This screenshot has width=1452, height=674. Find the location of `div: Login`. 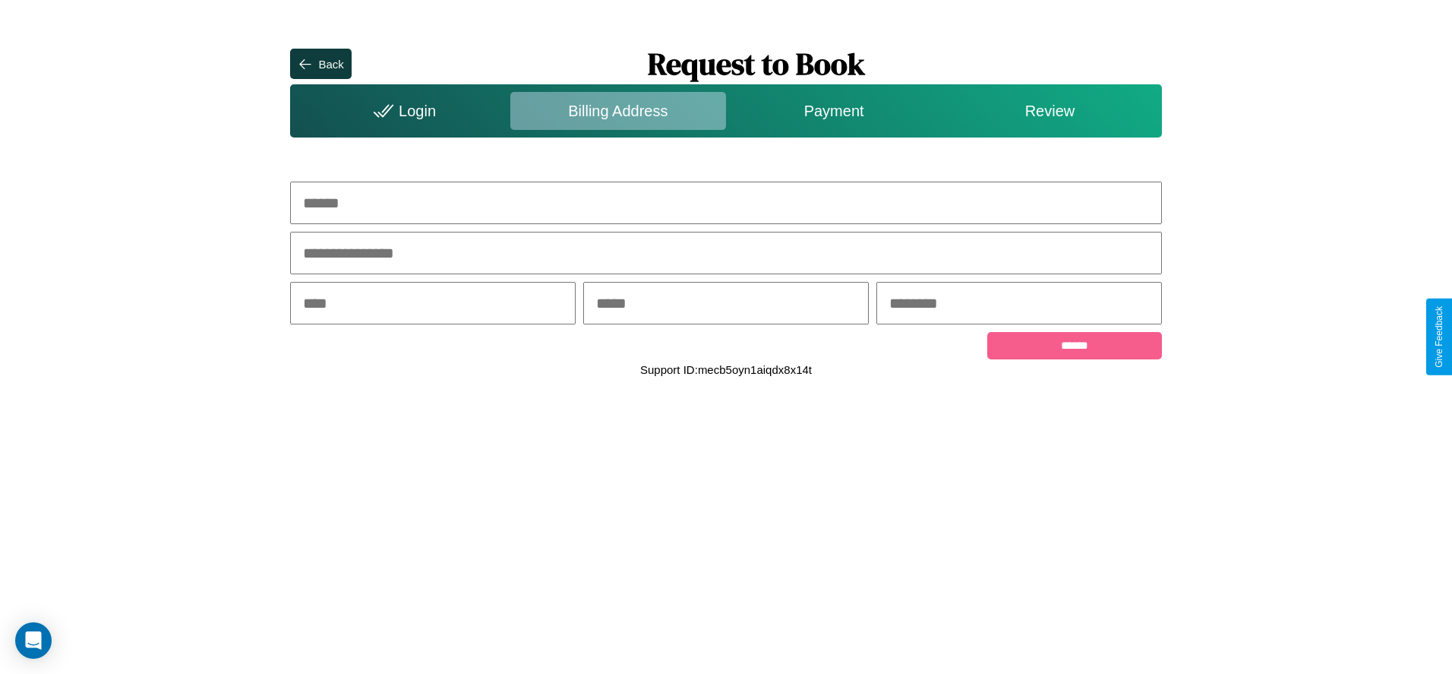

div: Login is located at coordinates (402, 111).